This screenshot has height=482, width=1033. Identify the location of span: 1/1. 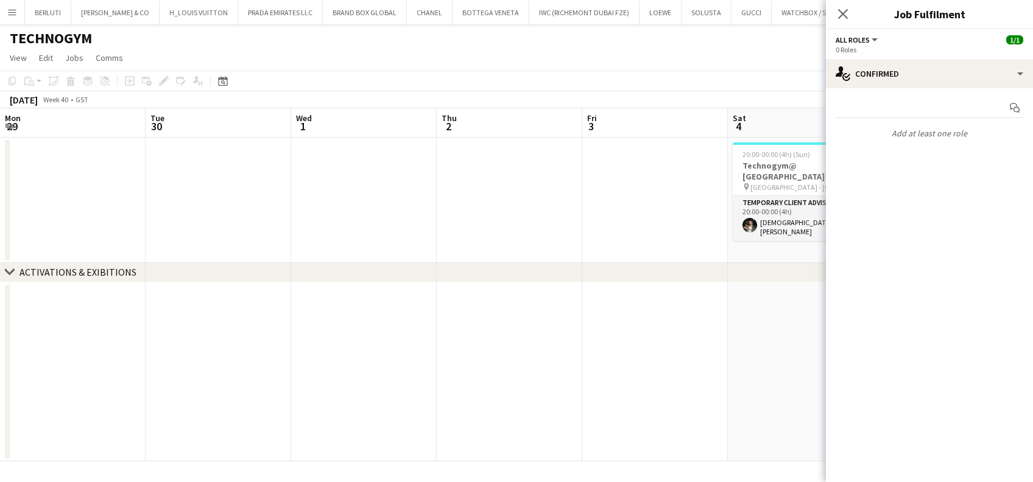
(1015, 40).